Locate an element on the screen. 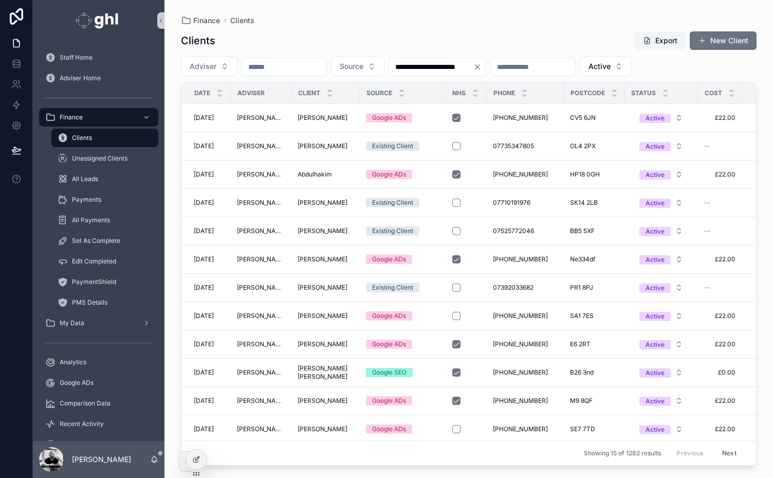 This screenshot has width=773, height=478. div: Google SEO is located at coordinates (389, 372).